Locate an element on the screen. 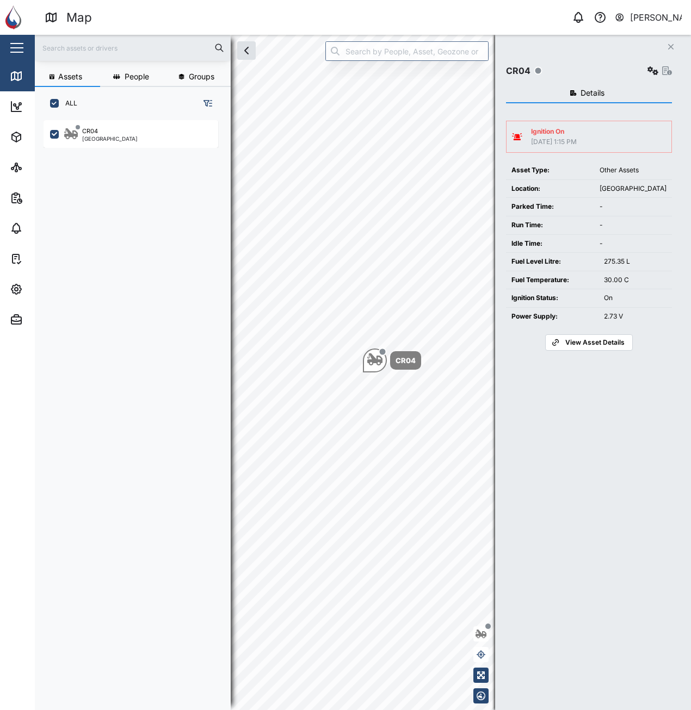 The width and height of the screenshot is (691, 710). div: Assets is located at coordinates (45, 137).